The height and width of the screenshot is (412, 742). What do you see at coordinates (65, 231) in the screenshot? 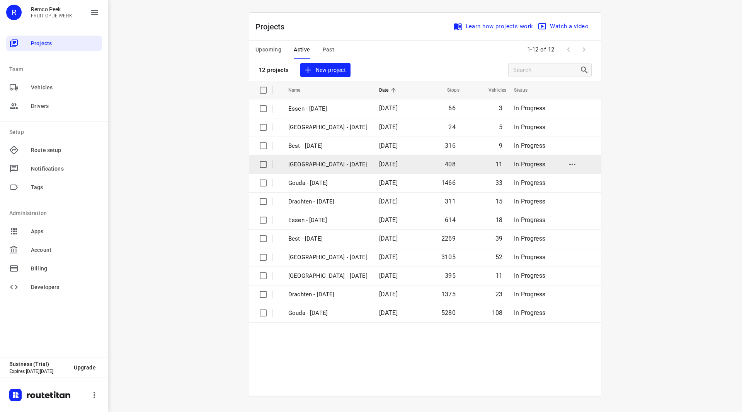
I see `span: Apps` at bounding box center [65, 231].